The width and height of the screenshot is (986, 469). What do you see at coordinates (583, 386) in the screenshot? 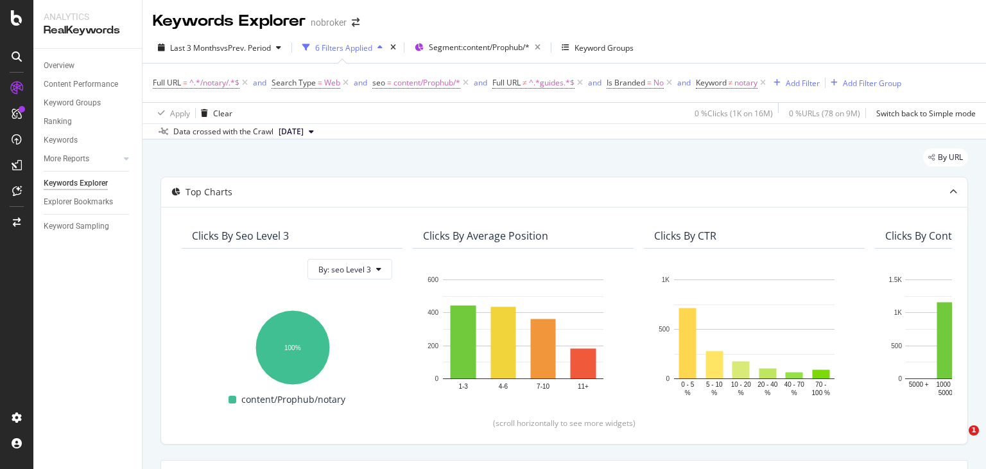
I see `text: 11+` at bounding box center [583, 386].